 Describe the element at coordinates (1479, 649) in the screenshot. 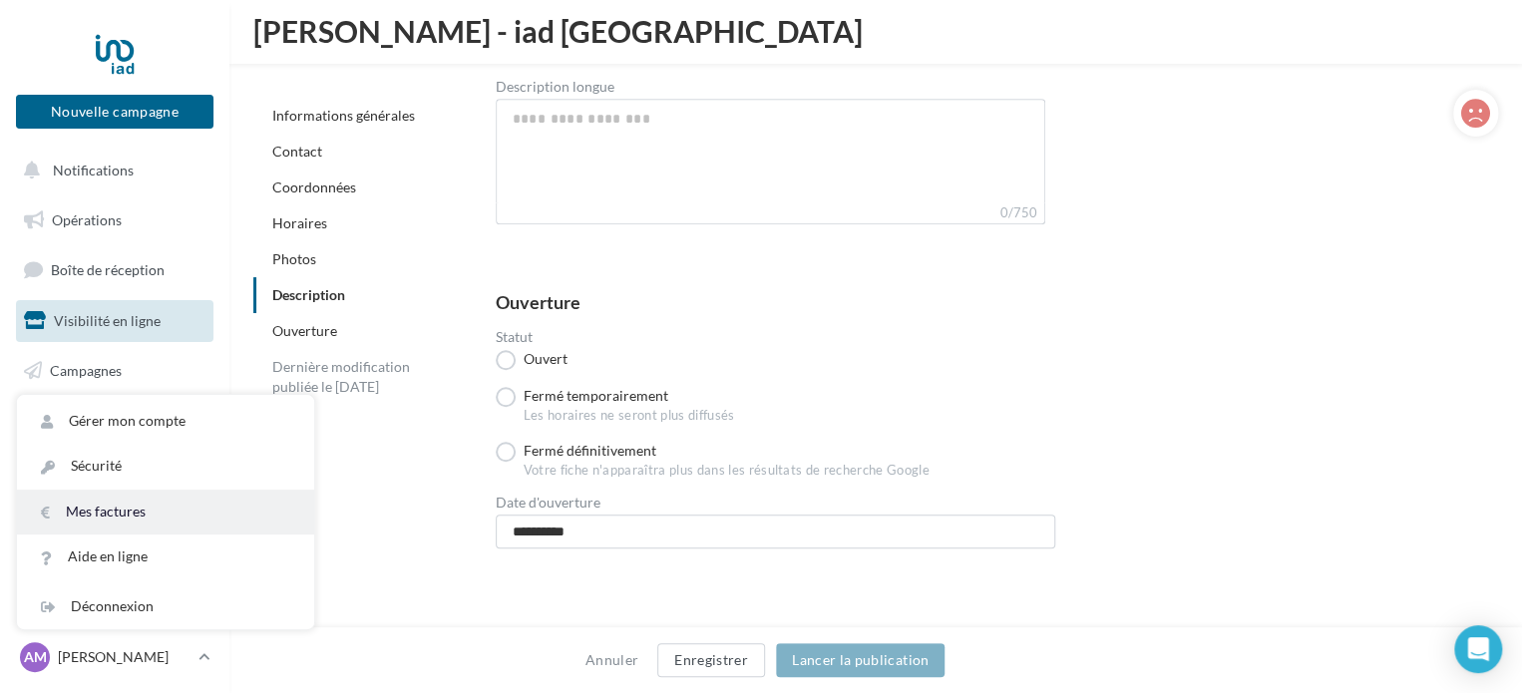

I see `div: Open Intercom Messenger` at that location.